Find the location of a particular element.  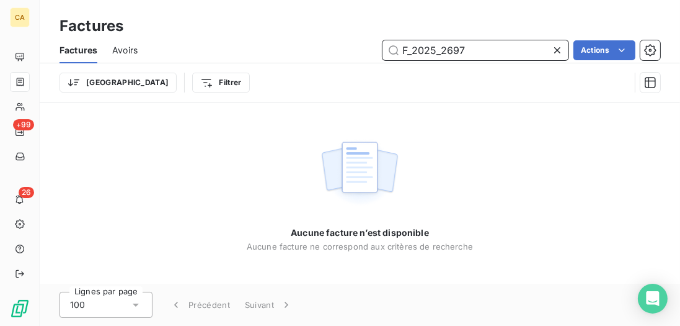

button: Filtrer is located at coordinates (221, 82).